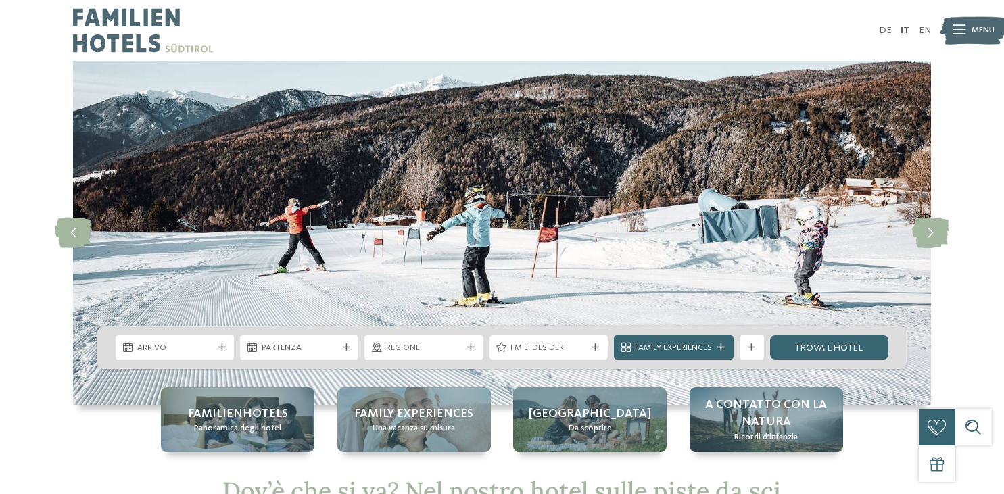 The height and width of the screenshot is (494, 1004). What do you see at coordinates (424, 348) in the screenshot?
I see `span: Regione` at bounding box center [424, 348].